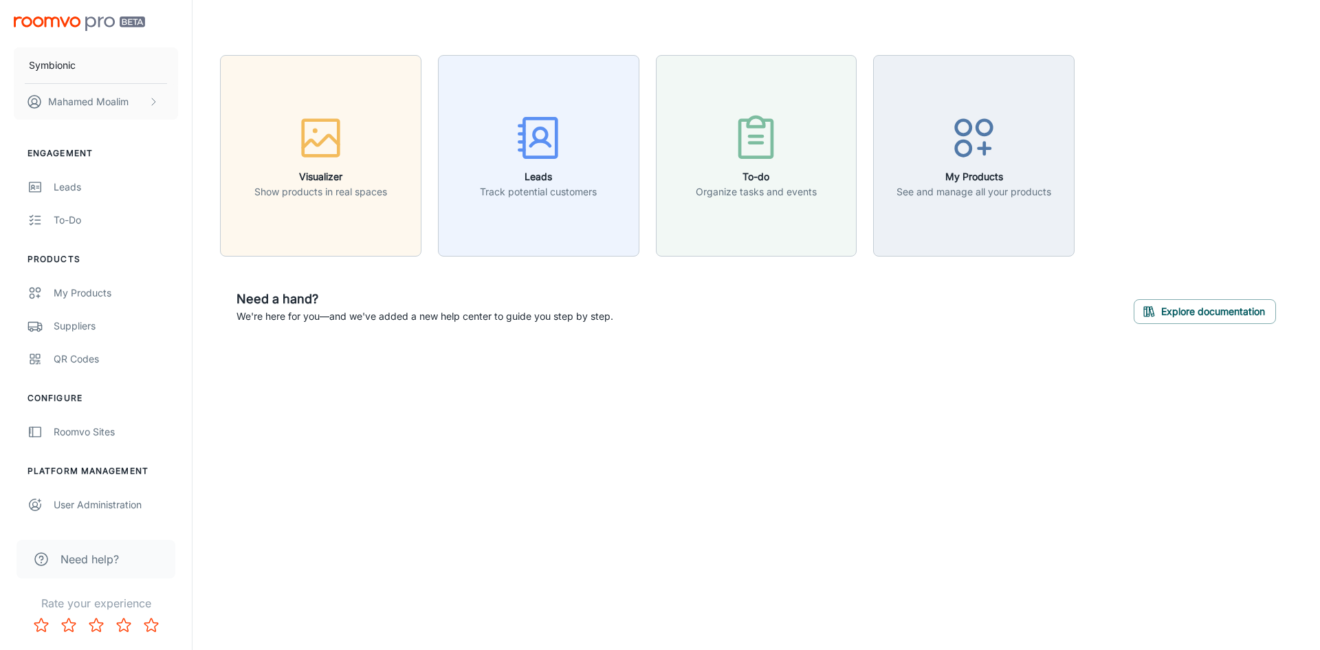 This screenshot has width=1320, height=650. What do you see at coordinates (320, 177) in the screenshot?
I see `h6: Visualizer` at bounding box center [320, 177].